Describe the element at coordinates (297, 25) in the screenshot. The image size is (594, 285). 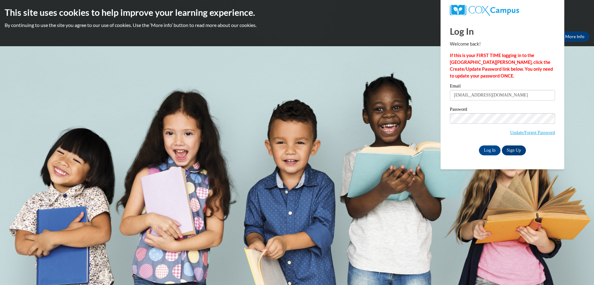
I see `p: By continuing to use the site you agree to our use of cookies. Use the ‘More info’ button to read...` at that location.